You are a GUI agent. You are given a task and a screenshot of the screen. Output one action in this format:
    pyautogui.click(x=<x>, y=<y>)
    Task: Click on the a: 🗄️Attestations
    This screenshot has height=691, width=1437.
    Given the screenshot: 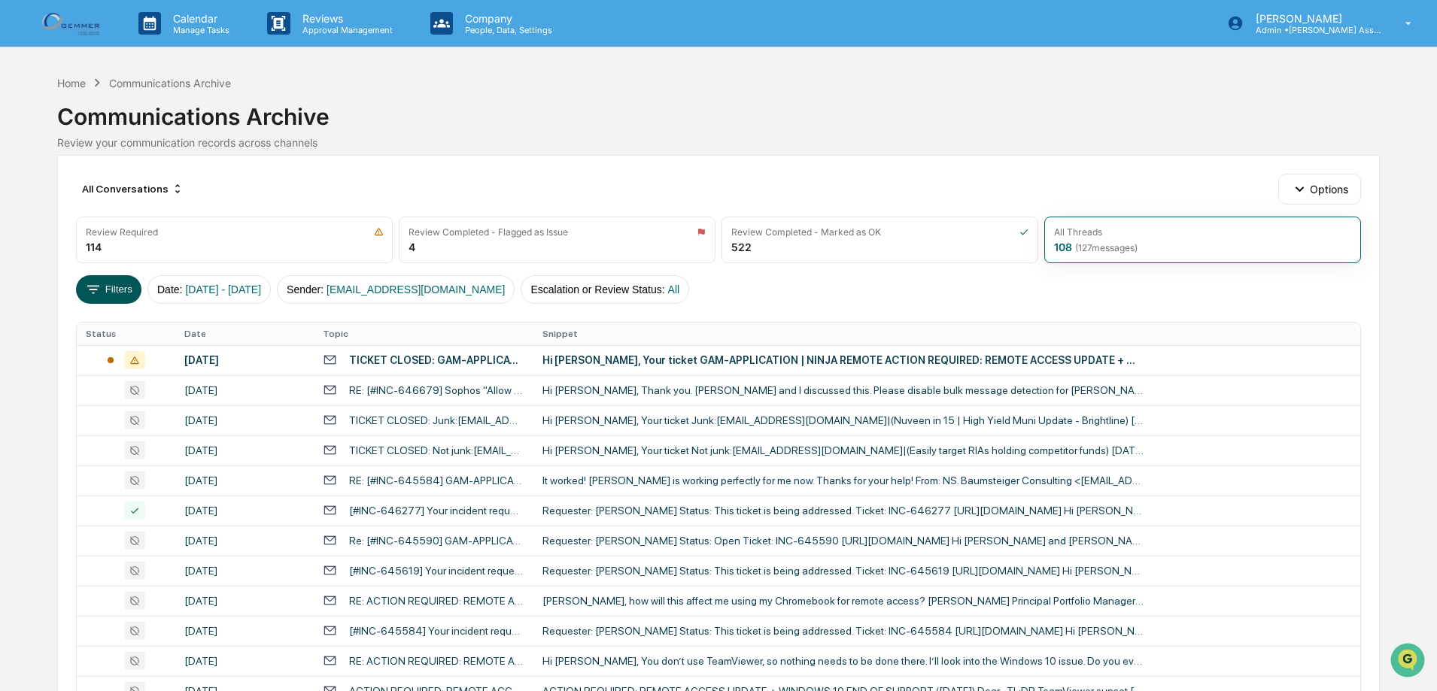 What is the action you would take?
    pyautogui.click(x=147, y=315)
    